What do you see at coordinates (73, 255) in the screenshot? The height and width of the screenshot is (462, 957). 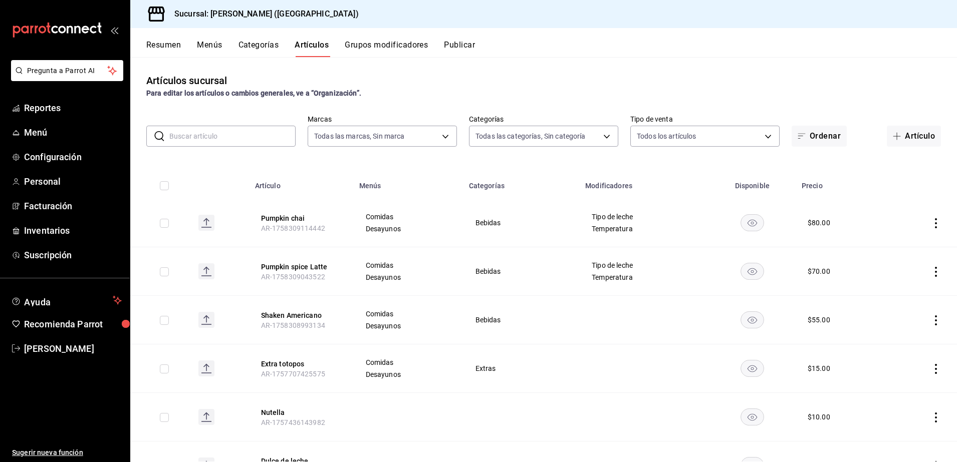 I see `span: Suscripción` at bounding box center [73, 255].